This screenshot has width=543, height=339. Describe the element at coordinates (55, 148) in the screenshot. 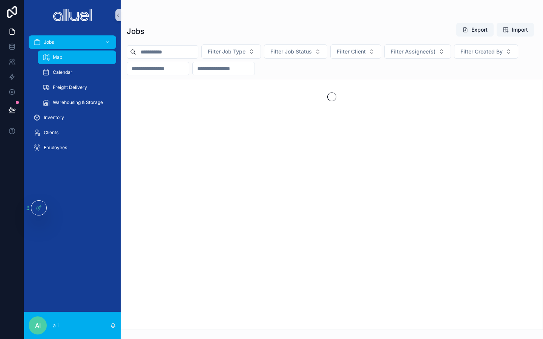

I see `span: Employees` at that location.